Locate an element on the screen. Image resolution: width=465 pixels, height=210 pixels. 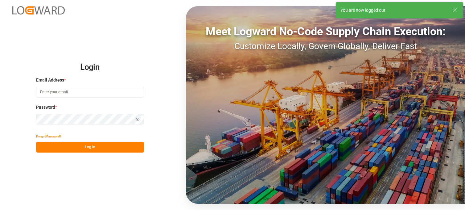
button: Forgot Password? is located at coordinates (49, 136).